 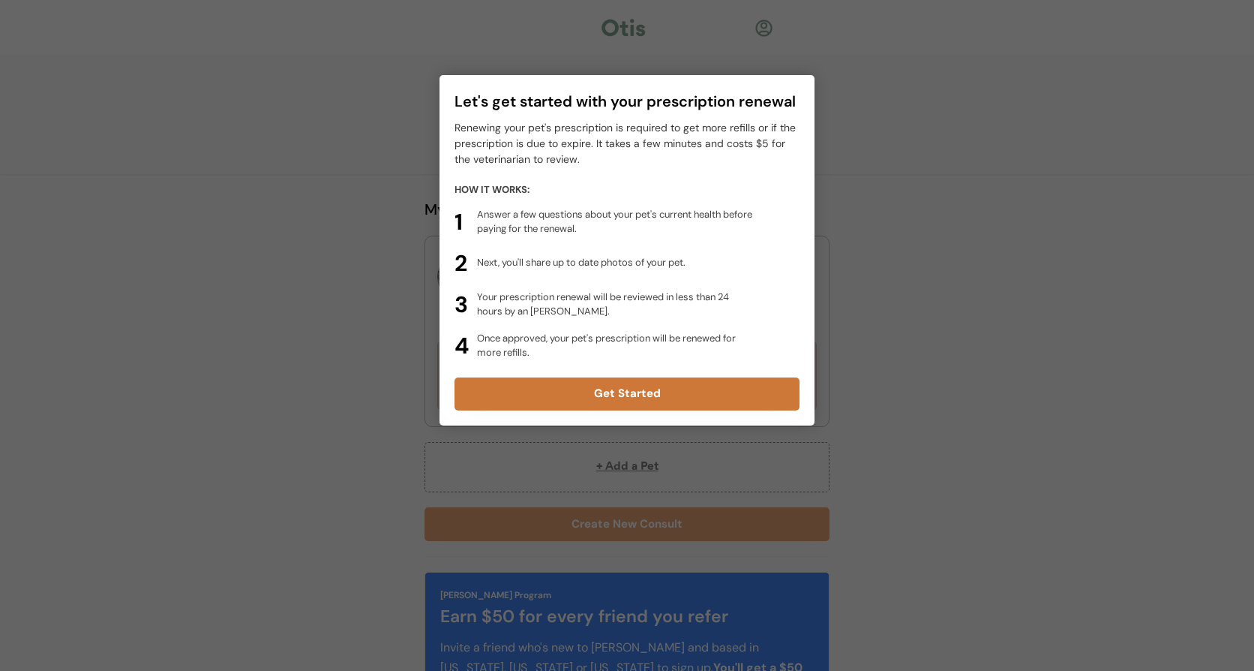 What do you see at coordinates (462, 345) in the screenshot?
I see `div: 4` at bounding box center [462, 345].